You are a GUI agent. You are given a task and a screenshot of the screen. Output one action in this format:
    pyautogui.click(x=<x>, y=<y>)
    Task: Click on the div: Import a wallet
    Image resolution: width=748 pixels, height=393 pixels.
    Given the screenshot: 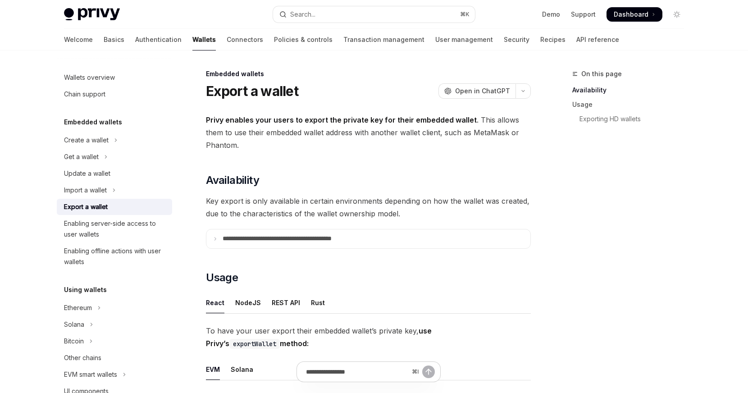 What is the action you would take?
    pyautogui.click(x=85, y=190)
    